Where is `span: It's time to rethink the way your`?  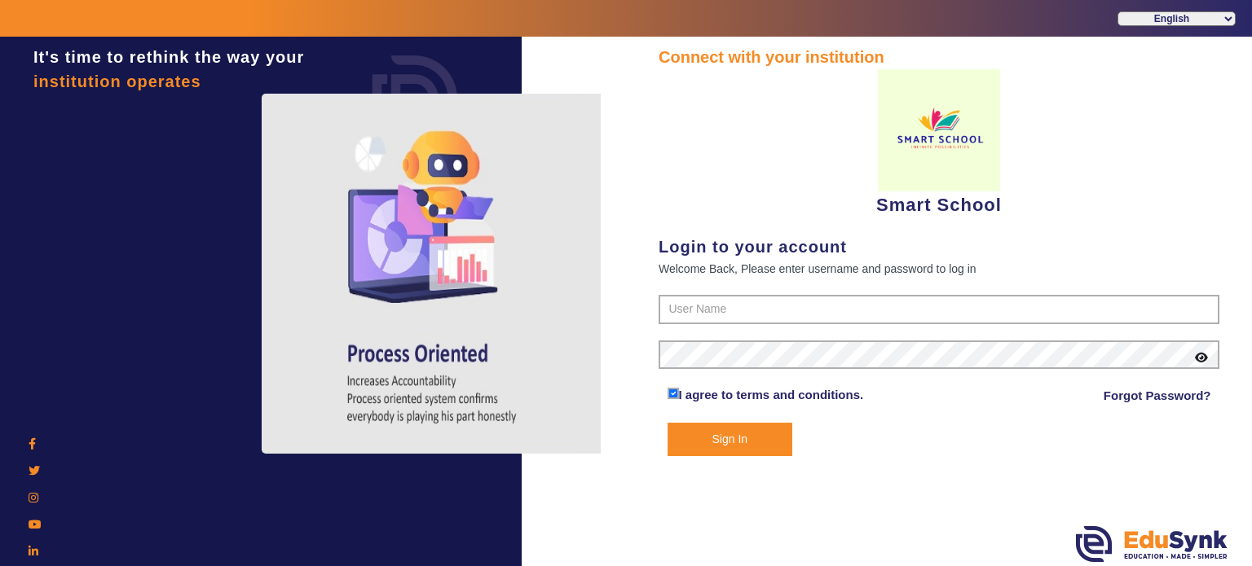 span: It's time to rethink the way your is located at coordinates (169, 57).